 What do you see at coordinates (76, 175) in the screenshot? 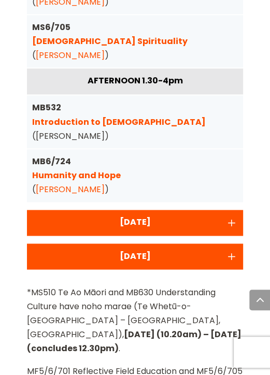
I see `a: Humanity and Hope` at bounding box center [76, 175].